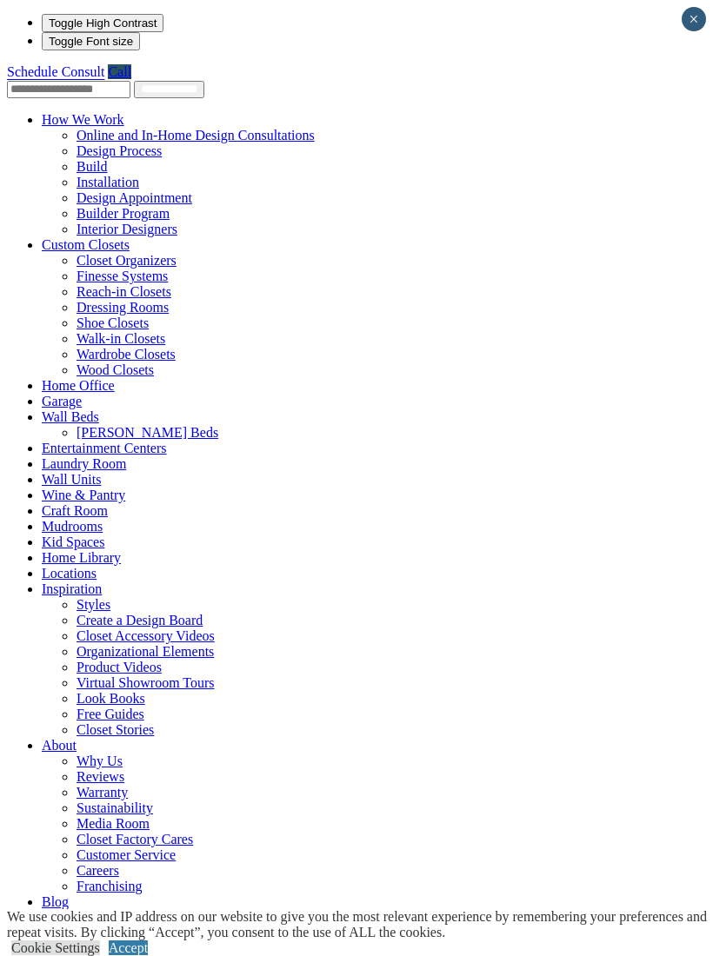 This screenshot has height=956, width=713. Describe the element at coordinates (70, 416) in the screenshot. I see `a: Wall Beds` at that location.